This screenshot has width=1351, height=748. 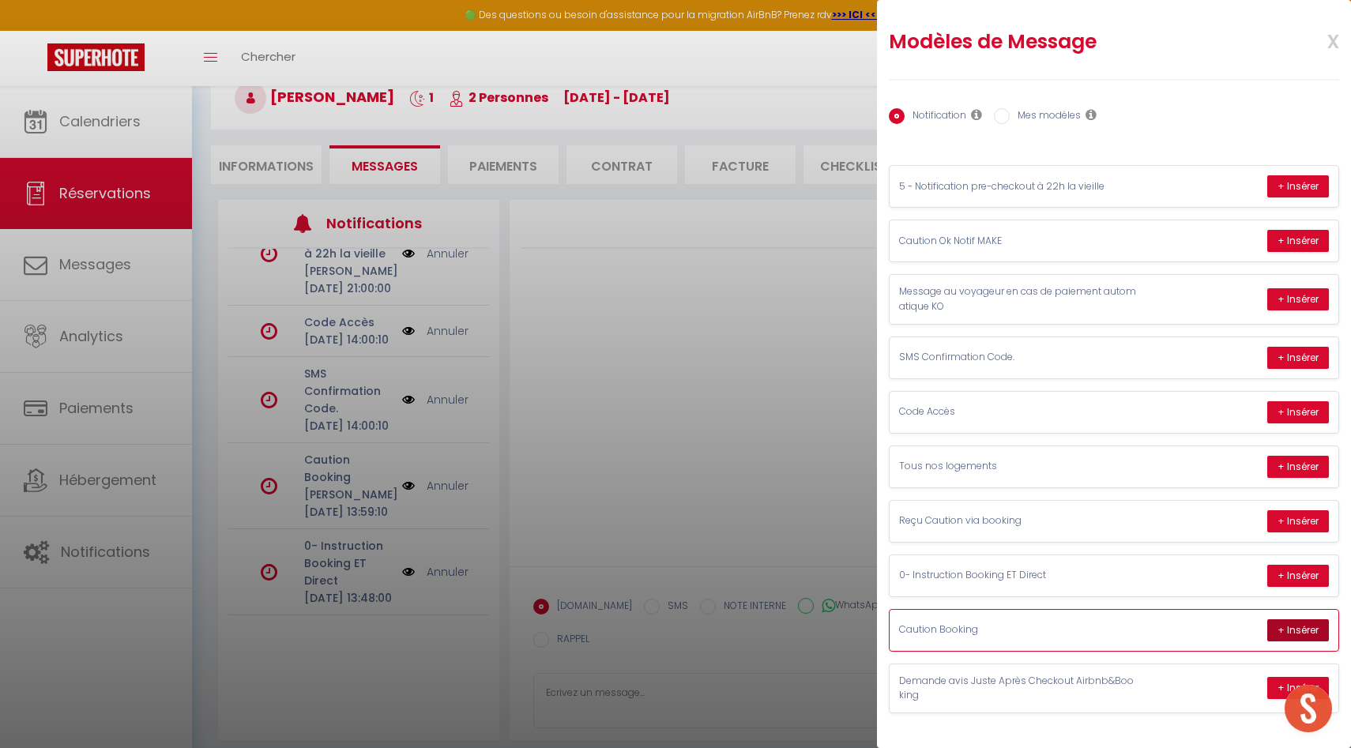 What do you see at coordinates (1017, 575) in the screenshot?
I see `p: 0- Instruction Booking ET Direct` at bounding box center [1017, 575].